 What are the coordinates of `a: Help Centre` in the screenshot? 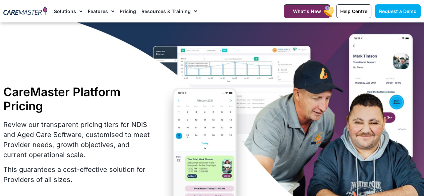 It's located at (354, 11).